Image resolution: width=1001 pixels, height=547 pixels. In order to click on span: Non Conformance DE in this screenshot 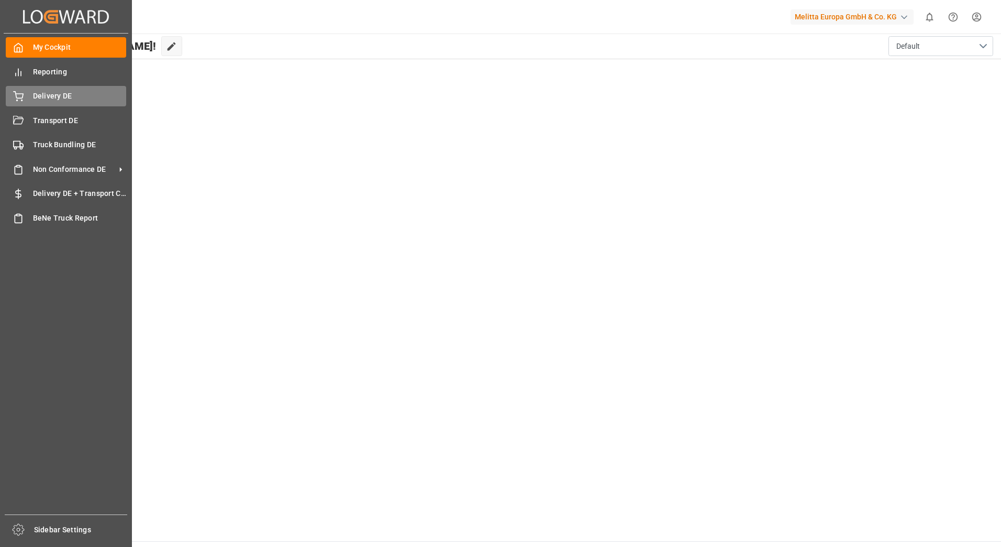, I will do `click(74, 169)`.